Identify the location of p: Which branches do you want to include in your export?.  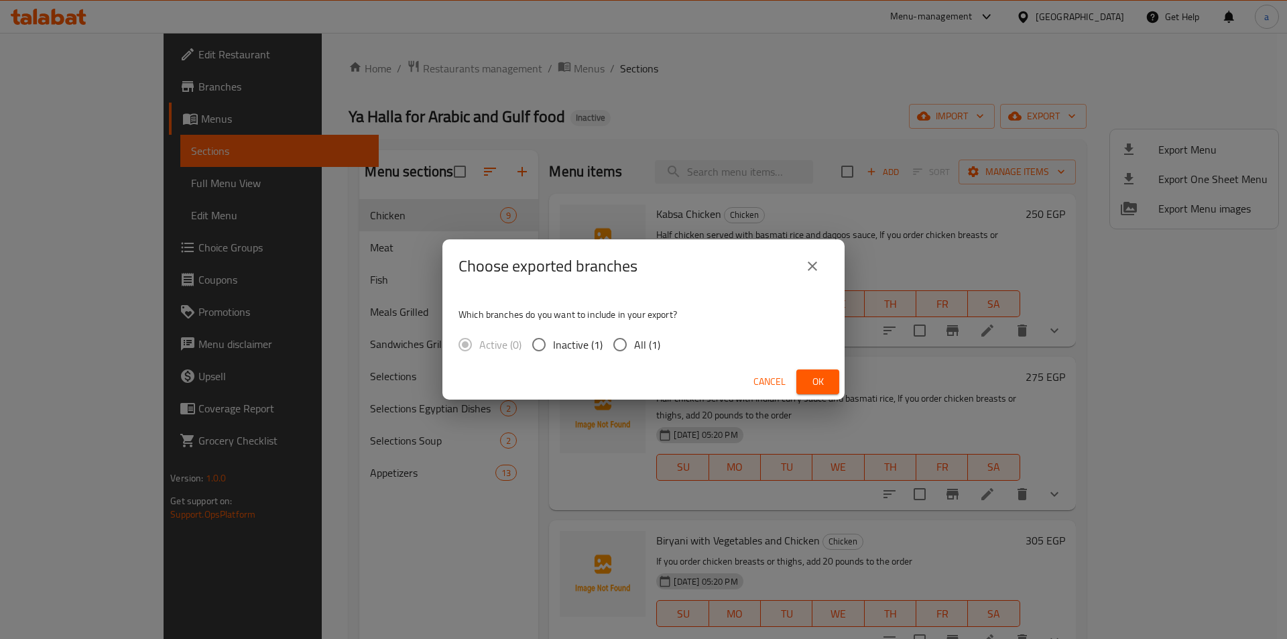
(644, 314).